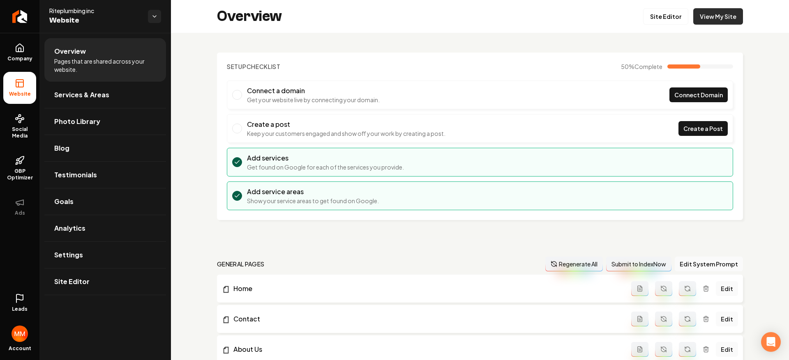 This screenshot has width=789, height=360. Describe the element at coordinates (20, 333) in the screenshot. I see `button: Open user button` at that location.